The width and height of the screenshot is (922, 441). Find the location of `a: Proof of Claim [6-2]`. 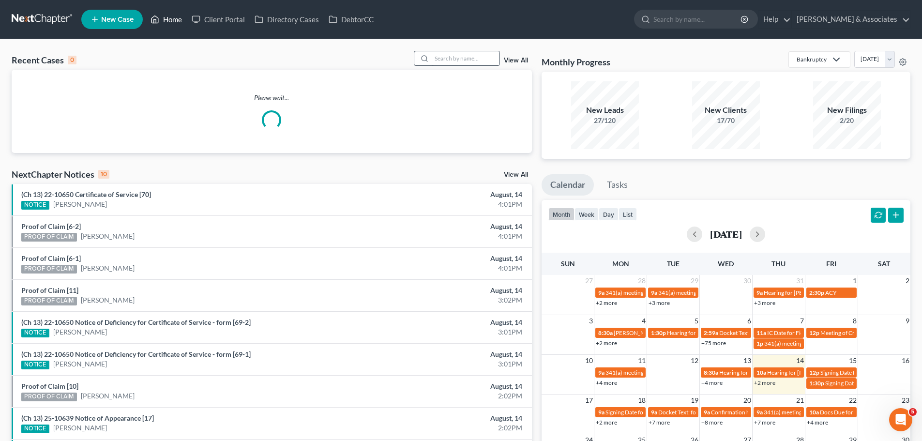

a: Proof of Claim [6-2] is located at coordinates (51, 226).